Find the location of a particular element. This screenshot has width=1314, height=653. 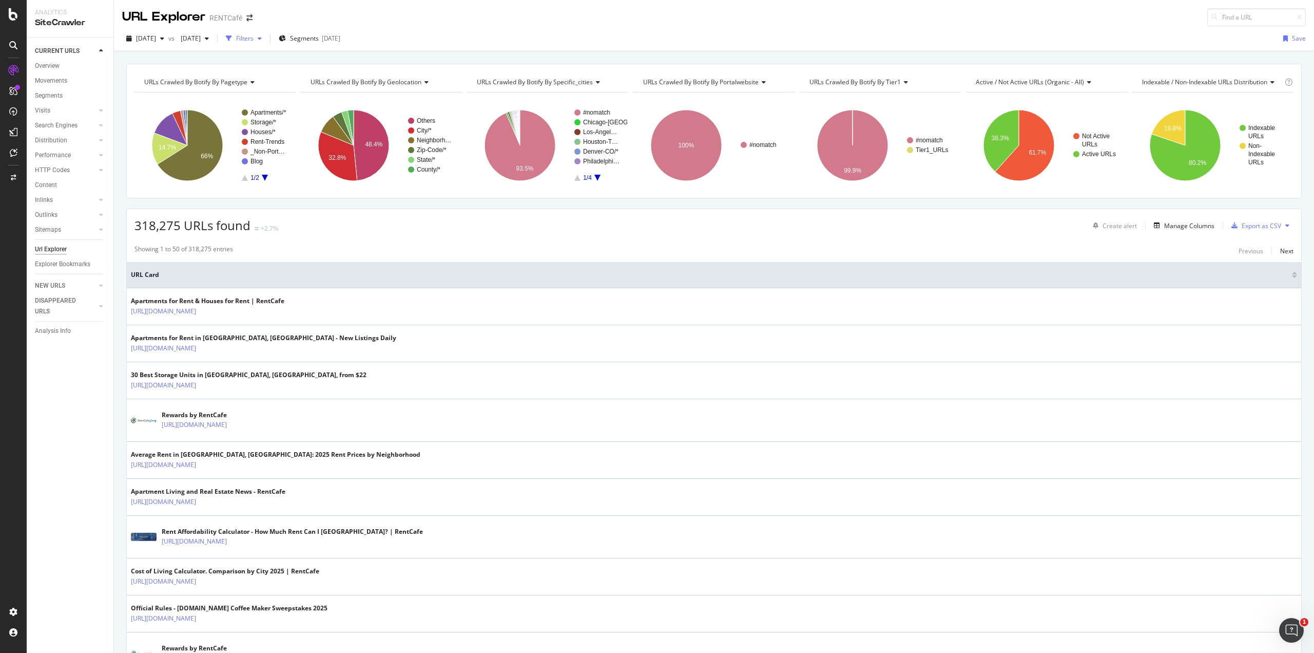

h4: URLs Crawled By Botify By tier1 is located at coordinates (880, 82).